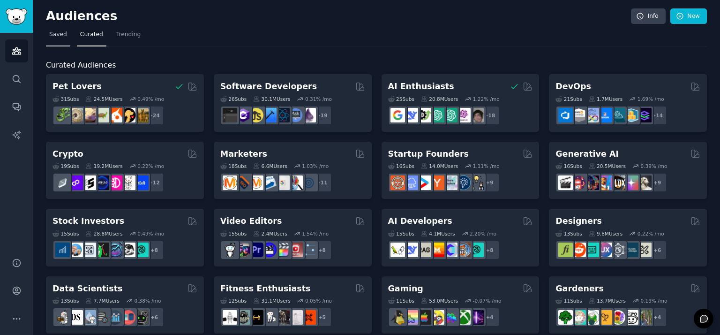 This screenshot has width=720, height=335. I want to click on img: 0xPolygon, so click(75, 182).